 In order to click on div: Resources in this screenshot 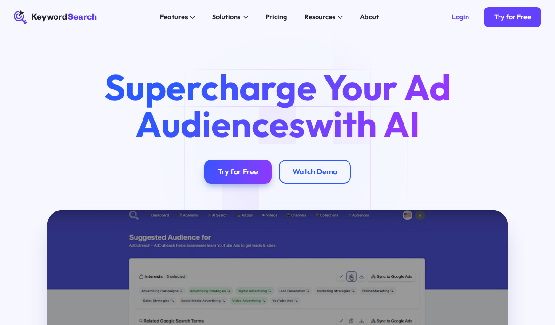, I will do `click(320, 17)`.